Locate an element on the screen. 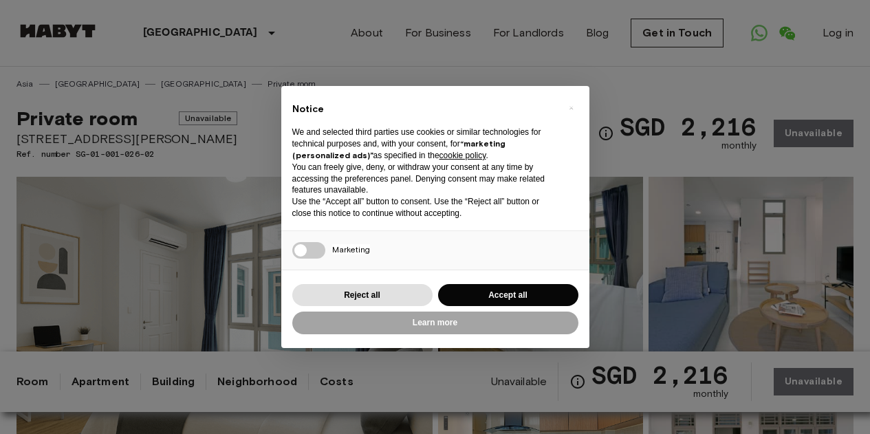  p: We and selected third parties use cookies or similar technologies for technical purposes and, wit... is located at coordinates (424, 144).